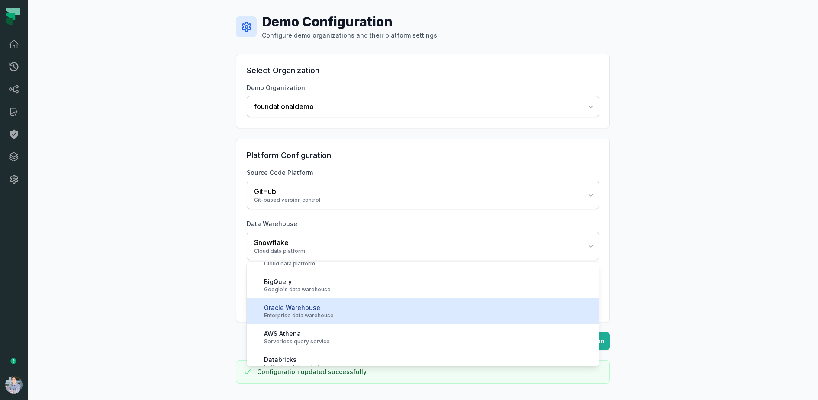 This screenshot has height=400, width=818. Describe the element at coordinates (428, 342) in the screenshot. I see `div: Serverless query service` at that location.